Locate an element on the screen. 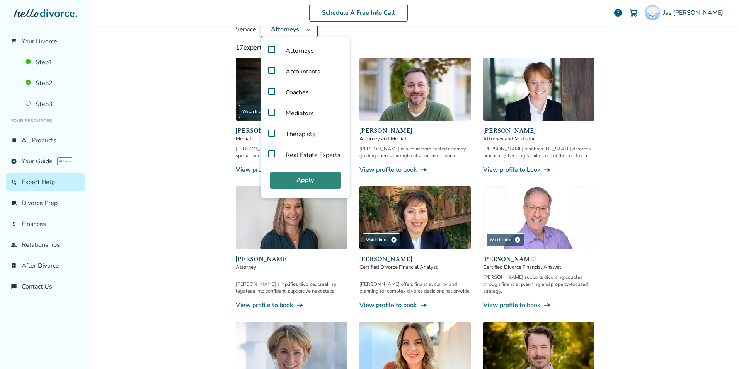 The image size is (739, 369). span: Your Divorce is located at coordinates (39, 41).